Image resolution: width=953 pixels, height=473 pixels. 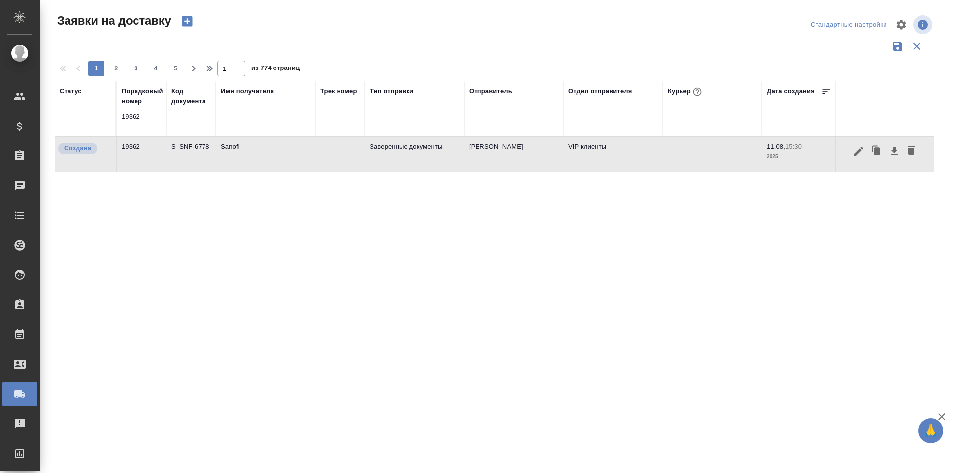 I want to click on span: 4, so click(x=156, y=68).